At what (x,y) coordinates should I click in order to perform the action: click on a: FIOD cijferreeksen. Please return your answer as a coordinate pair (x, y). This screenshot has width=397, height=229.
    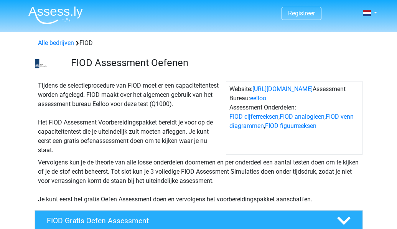
    Looking at the image, I should click on (254, 116).